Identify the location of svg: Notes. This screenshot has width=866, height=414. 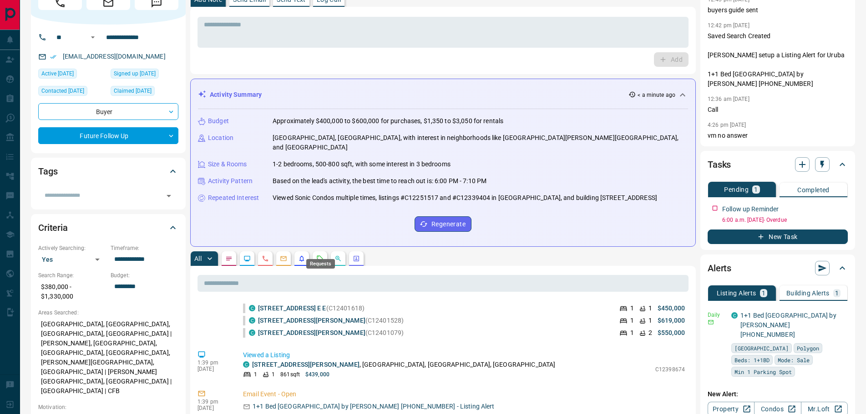
(229, 259).